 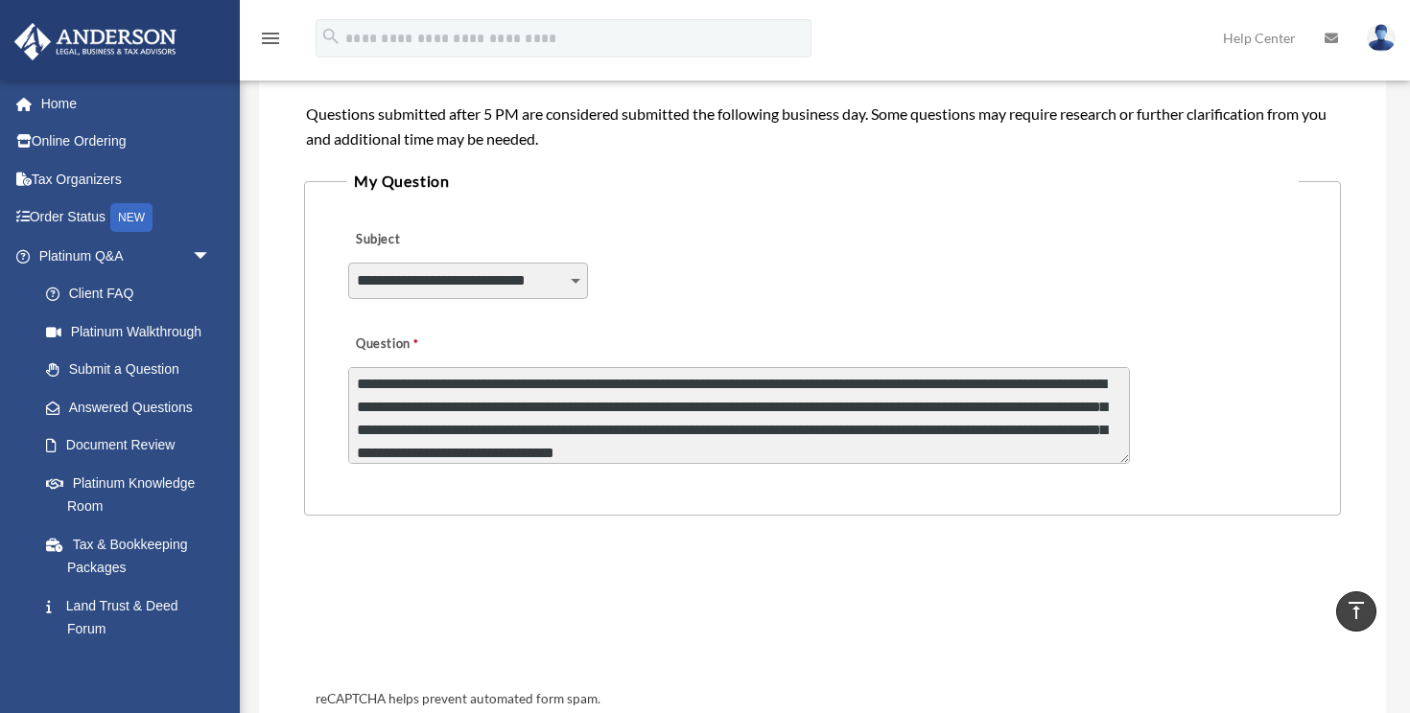 What do you see at coordinates (127, 256) in the screenshot?
I see `a: Platinum Q&Aarrow_drop_down` at bounding box center [127, 256].